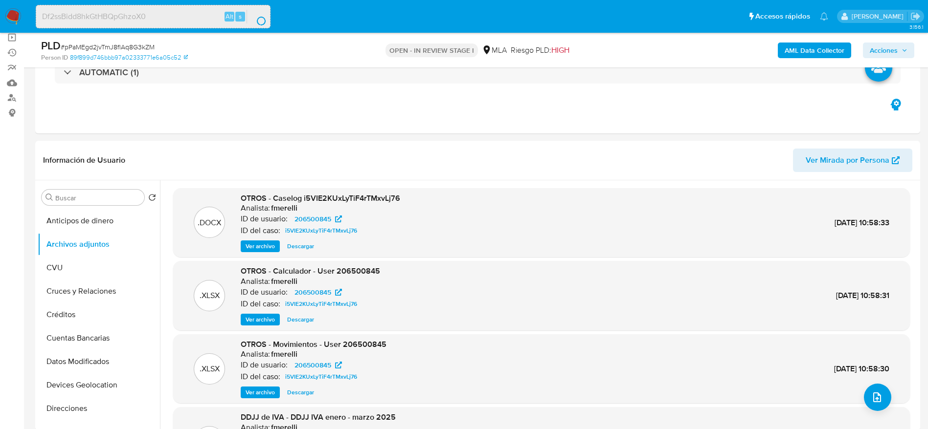 The image size is (928, 429). I want to click on a: Notificaciones, so click(824, 16).